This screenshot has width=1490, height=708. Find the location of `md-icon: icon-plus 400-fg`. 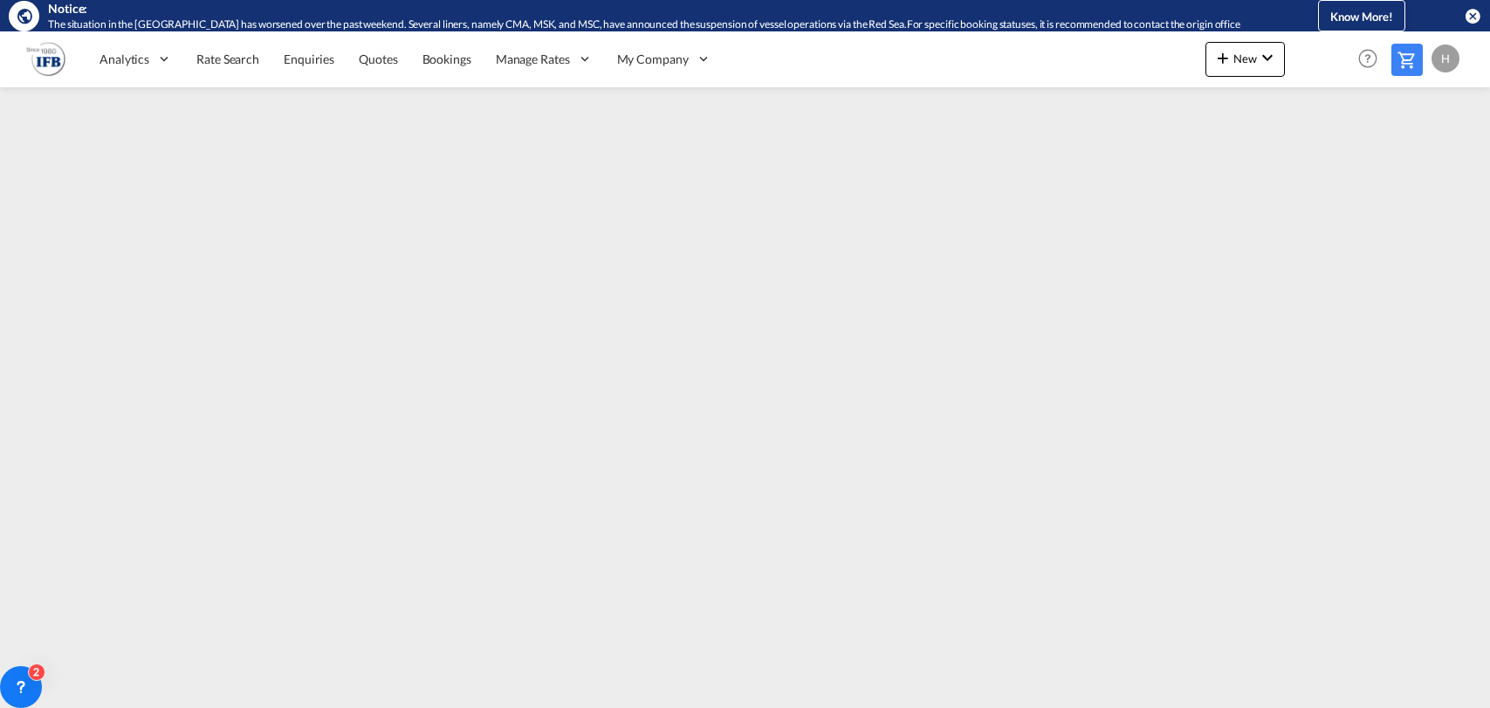

md-icon: icon-plus 400-fg is located at coordinates (1223, 58).